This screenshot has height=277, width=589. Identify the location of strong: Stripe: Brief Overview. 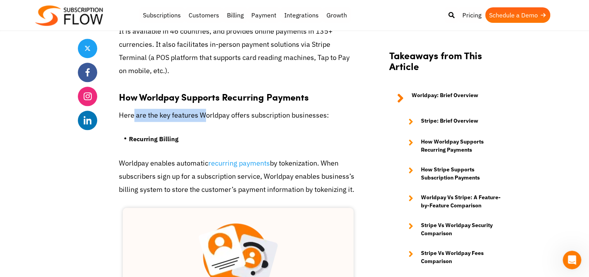
(449, 122).